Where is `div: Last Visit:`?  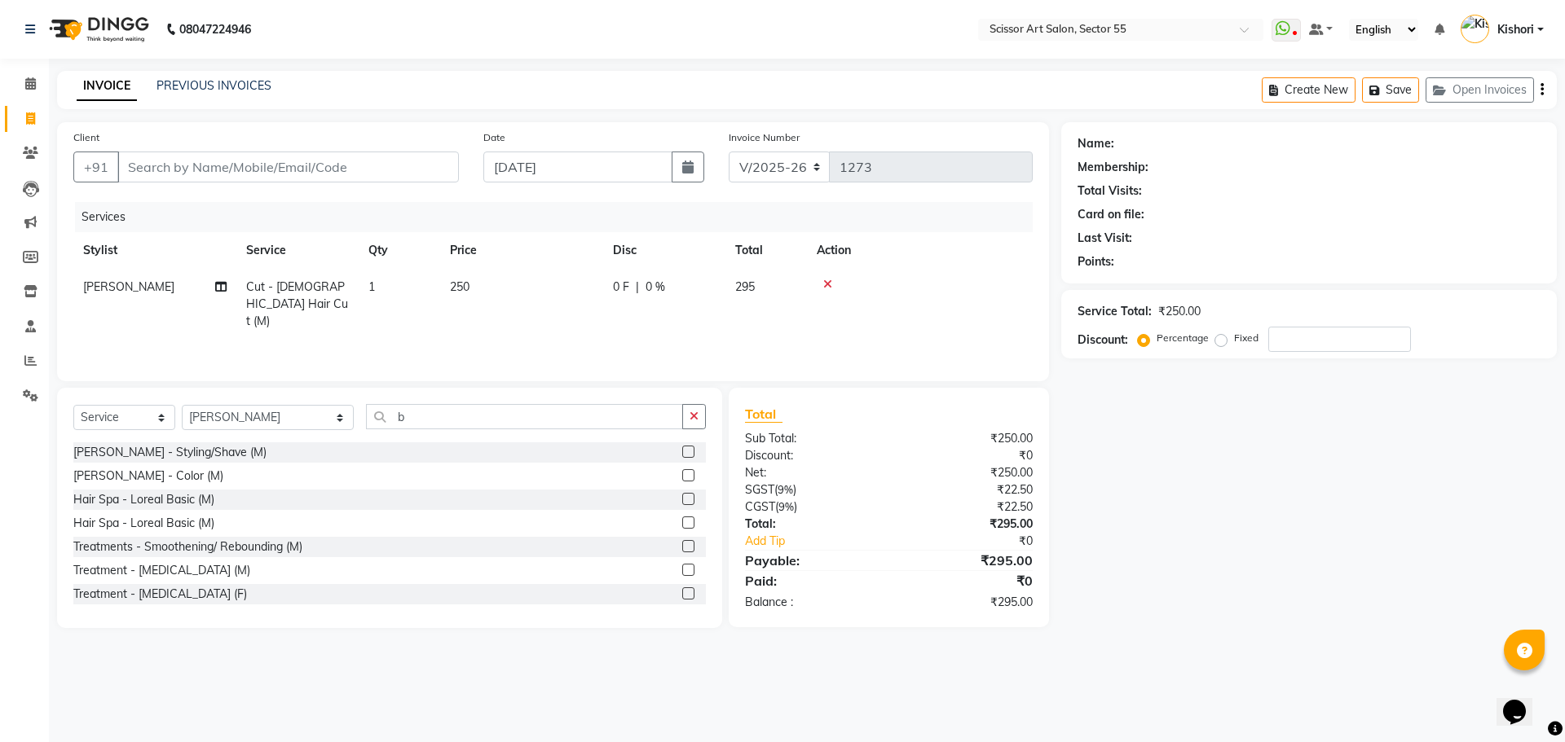
div: Last Visit: is located at coordinates (1104, 238).